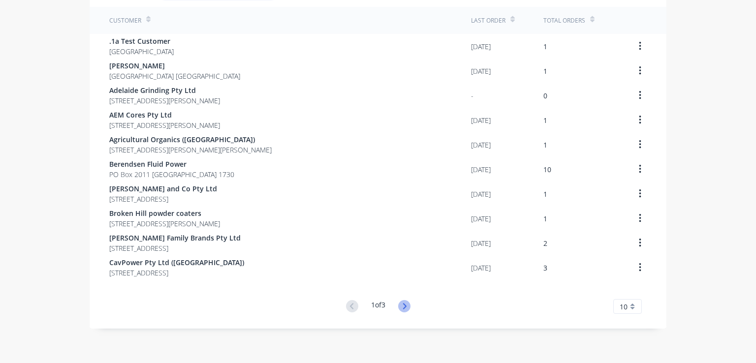  I want to click on div: Customer, so click(125, 21).